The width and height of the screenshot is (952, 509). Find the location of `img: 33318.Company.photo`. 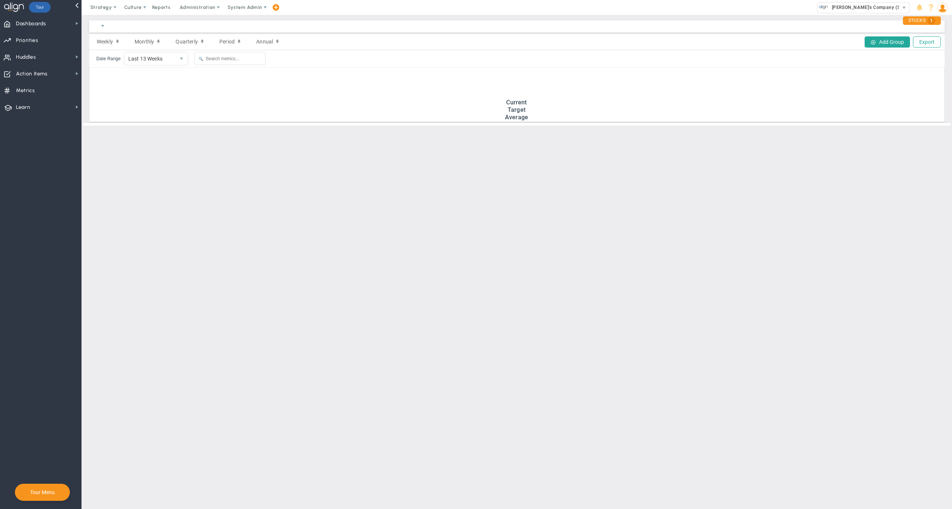

img: 33318.Company.photo is located at coordinates (823, 7).